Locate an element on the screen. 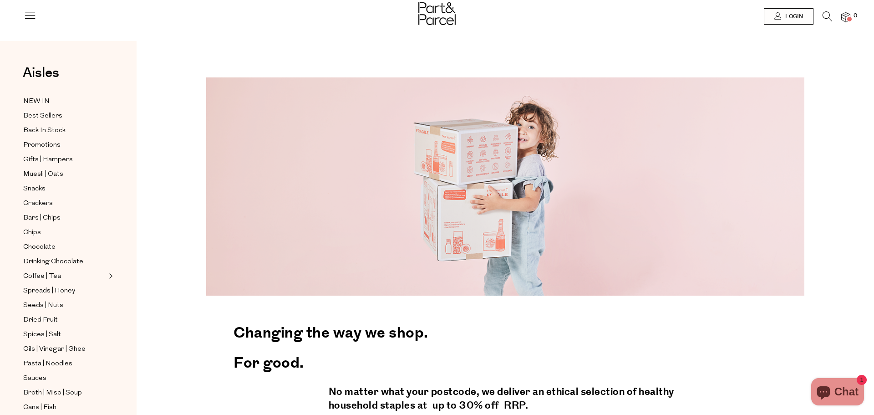  span: Pasta | Noodles is located at coordinates (48, 364).